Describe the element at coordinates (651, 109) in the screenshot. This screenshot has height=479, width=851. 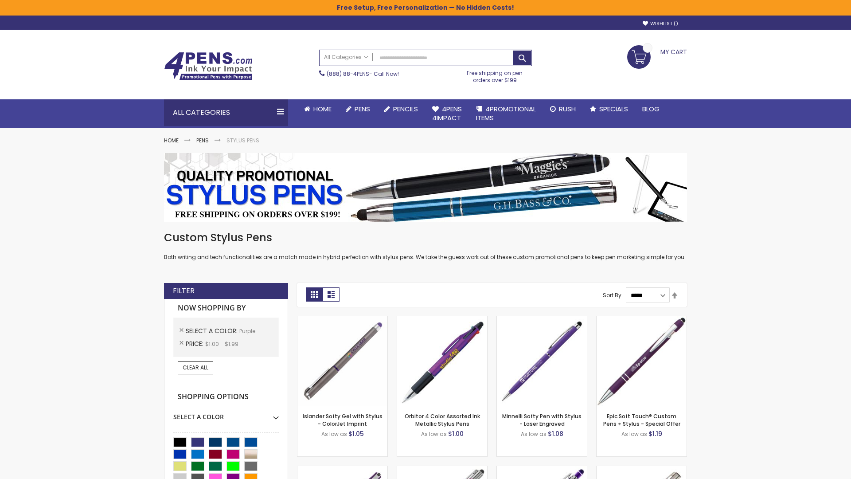
I see `span: Blog` at that location.